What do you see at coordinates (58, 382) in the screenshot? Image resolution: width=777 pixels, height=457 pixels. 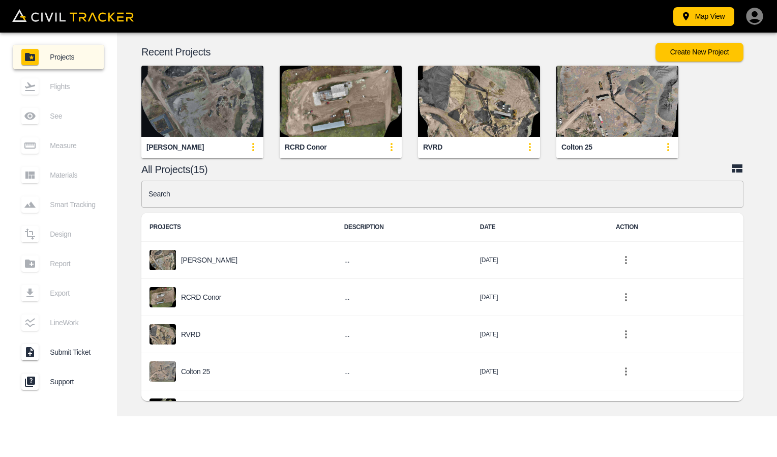 I see `a: Support` at bounding box center [58, 382].